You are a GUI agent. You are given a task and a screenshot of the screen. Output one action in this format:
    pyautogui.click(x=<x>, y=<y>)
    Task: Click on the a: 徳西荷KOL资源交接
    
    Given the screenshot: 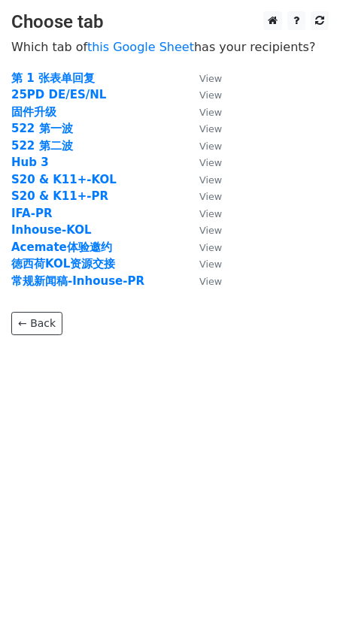 What is the action you would take?
    pyautogui.click(x=63, y=264)
    